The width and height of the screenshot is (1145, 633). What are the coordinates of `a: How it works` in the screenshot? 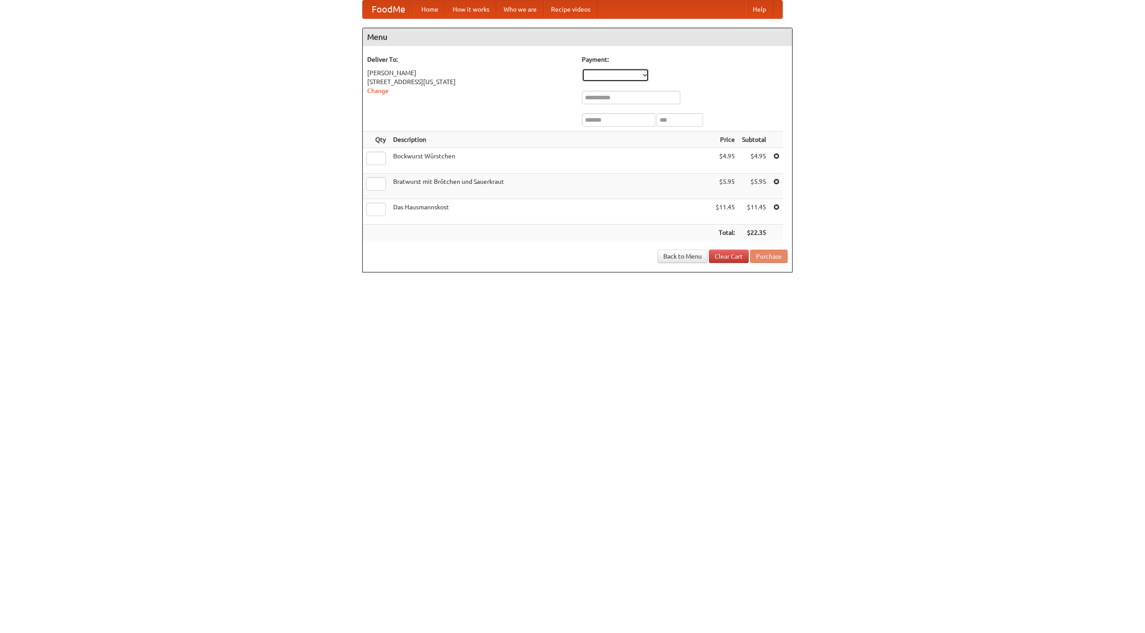 It's located at (471, 9).